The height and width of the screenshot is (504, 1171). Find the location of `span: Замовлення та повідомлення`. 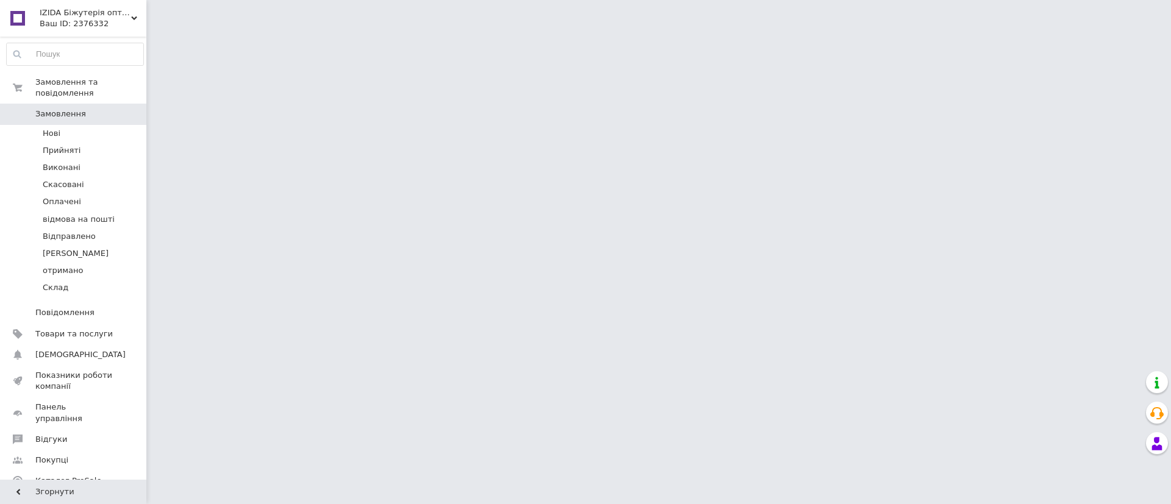

span: Замовлення та повідомлення is located at coordinates (91, 88).